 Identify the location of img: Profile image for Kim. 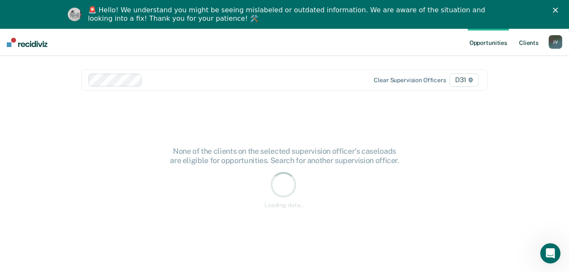
(75, 14).